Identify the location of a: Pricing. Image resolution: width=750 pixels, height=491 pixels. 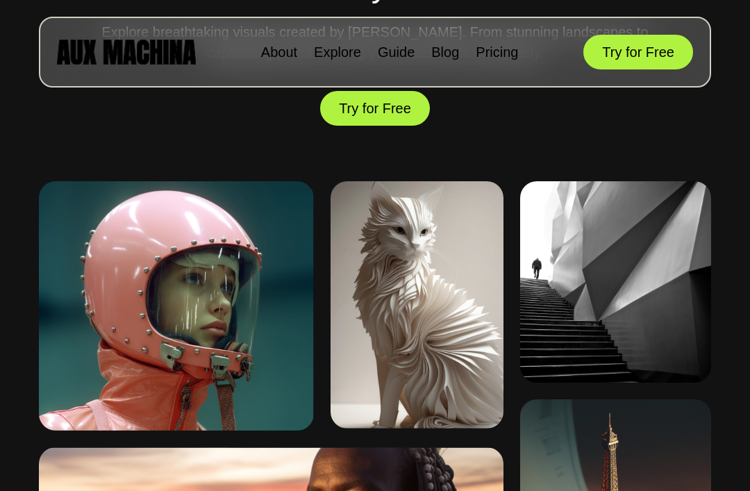
(496, 52).